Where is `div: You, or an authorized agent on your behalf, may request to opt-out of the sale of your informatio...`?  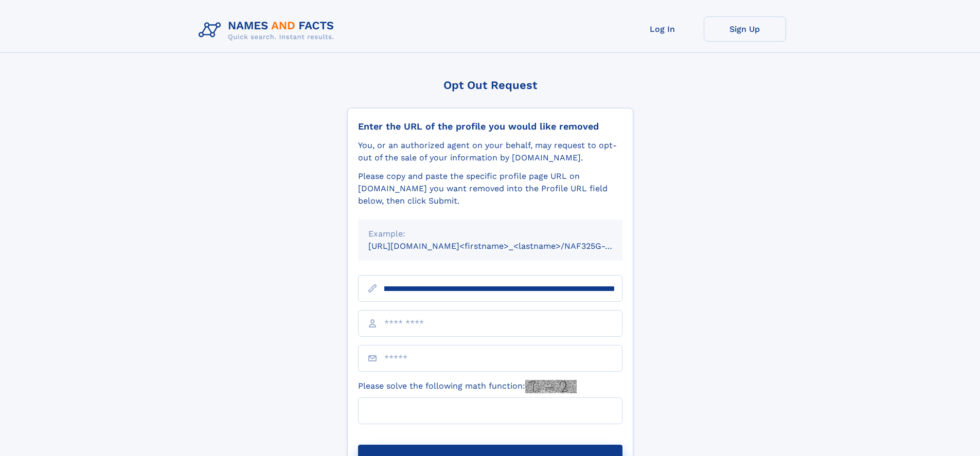
div: You, or an authorized agent on your behalf, may request to opt-out of the sale of your informatio... is located at coordinates (490, 152).